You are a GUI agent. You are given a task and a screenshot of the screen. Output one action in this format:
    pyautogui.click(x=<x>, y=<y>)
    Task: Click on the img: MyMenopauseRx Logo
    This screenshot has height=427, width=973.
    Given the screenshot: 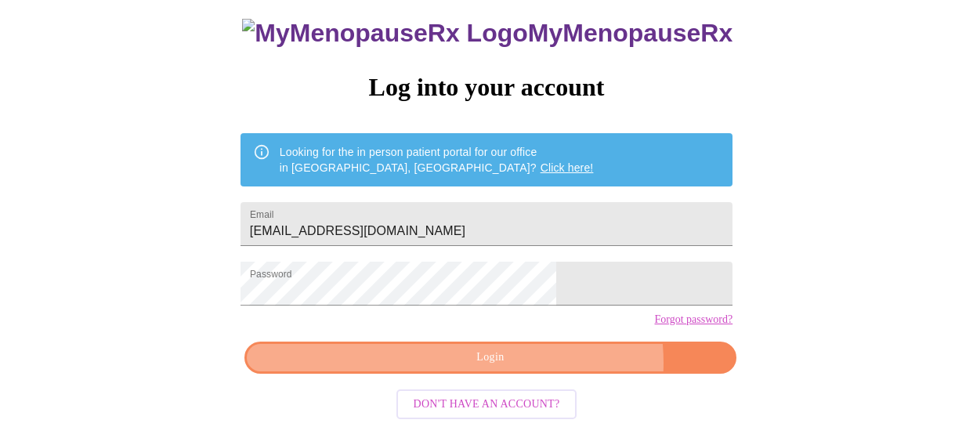 What is the action you would take?
    pyautogui.click(x=385, y=33)
    